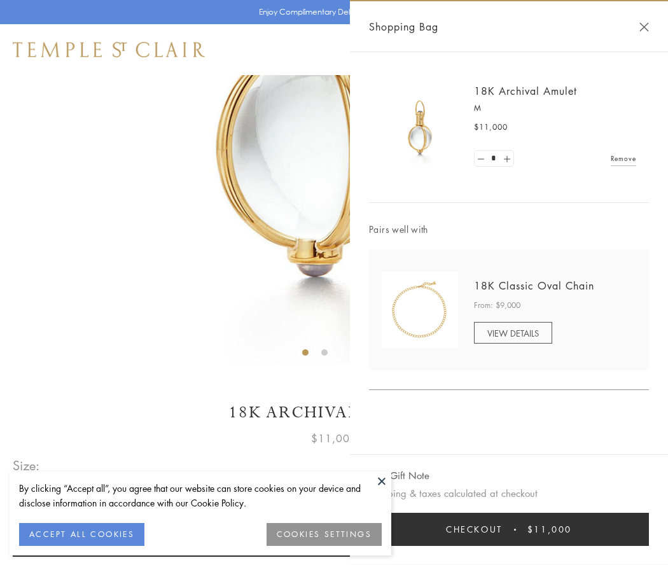 The height and width of the screenshot is (565, 668). What do you see at coordinates (509, 529) in the screenshot?
I see `button: Checkout $11,000` at bounding box center [509, 529].